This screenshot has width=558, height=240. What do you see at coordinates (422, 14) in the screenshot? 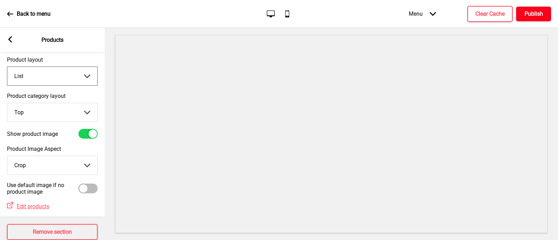
I see `div: Menu` at bounding box center [422, 14].